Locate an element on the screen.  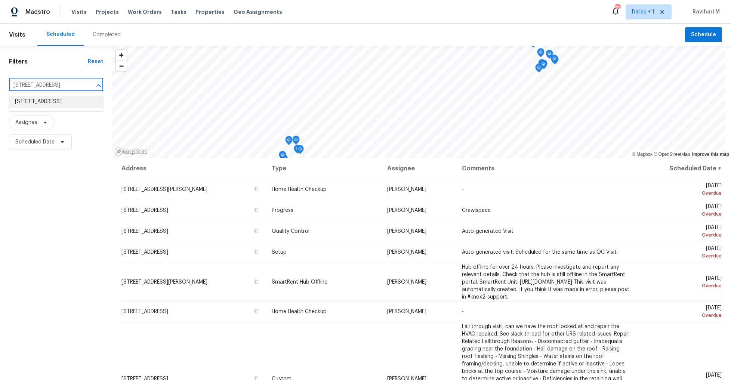
span: Auto-generated visit. Scheduled for the same time as QC Visit. is located at coordinates (540, 252).